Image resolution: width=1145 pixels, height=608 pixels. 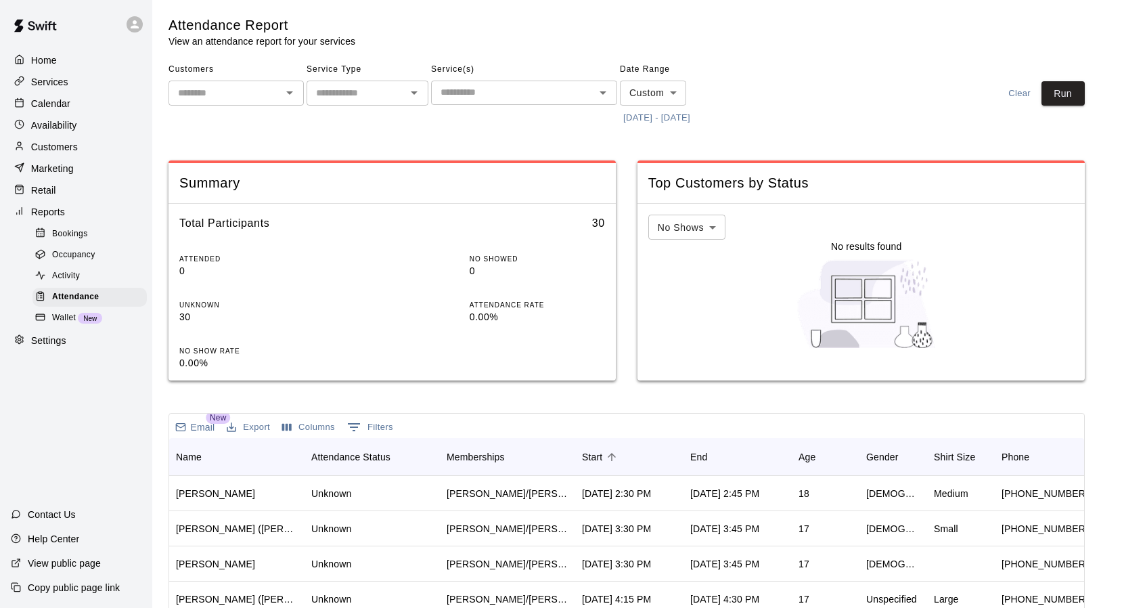 I want to click on div: +19737134171, so click(x=1045, y=564).